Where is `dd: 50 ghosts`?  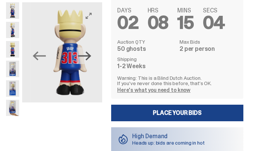
dd: 50 ghosts is located at coordinates (146, 49).